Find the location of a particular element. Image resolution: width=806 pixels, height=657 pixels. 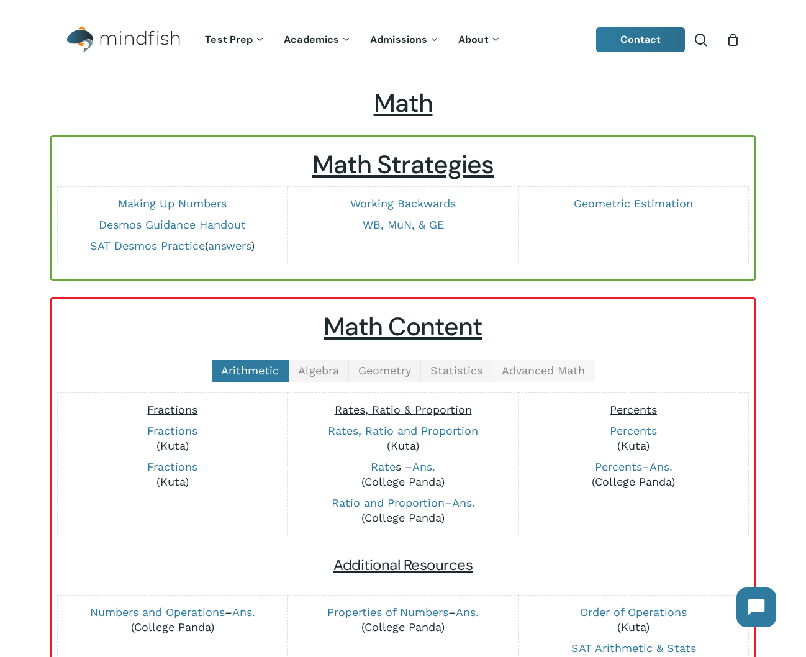

span: Advanced Math is located at coordinates (543, 370).